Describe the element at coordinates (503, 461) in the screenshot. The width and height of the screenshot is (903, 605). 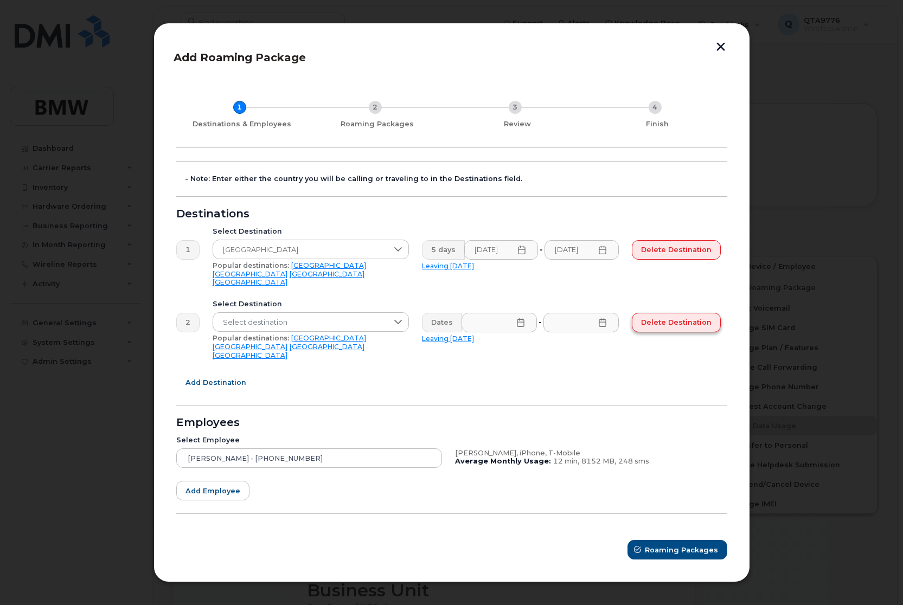
I see `b: Average Monthly Usage:` at that location.